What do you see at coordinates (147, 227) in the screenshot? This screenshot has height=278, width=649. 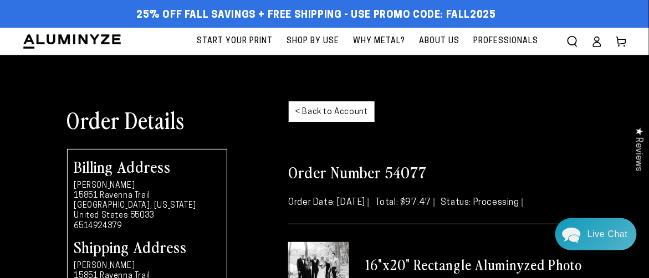 I see `li: 6514924379` at bounding box center [147, 227].